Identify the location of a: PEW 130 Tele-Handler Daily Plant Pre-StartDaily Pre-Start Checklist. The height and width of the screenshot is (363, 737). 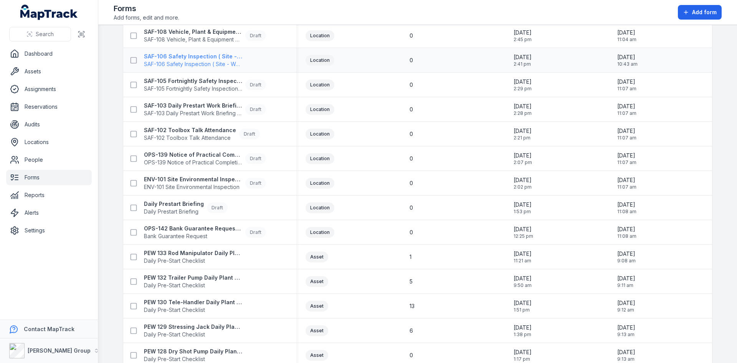
(193, 306).